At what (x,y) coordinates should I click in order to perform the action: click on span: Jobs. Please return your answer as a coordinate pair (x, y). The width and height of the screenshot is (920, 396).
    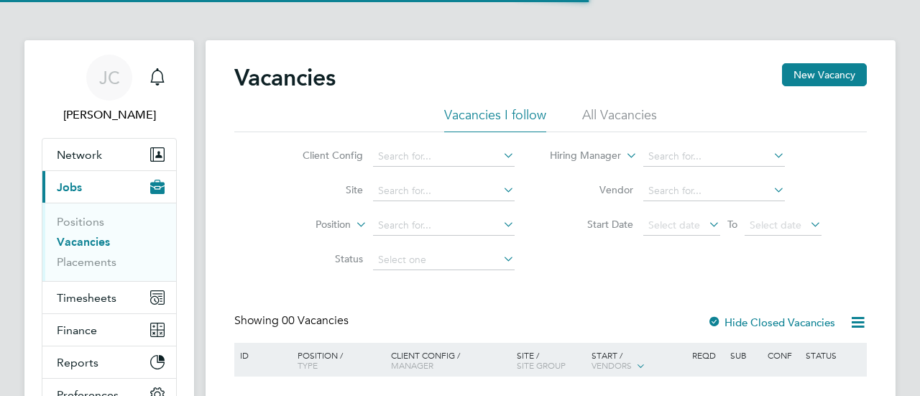
    Looking at the image, I should click on (69, 187).